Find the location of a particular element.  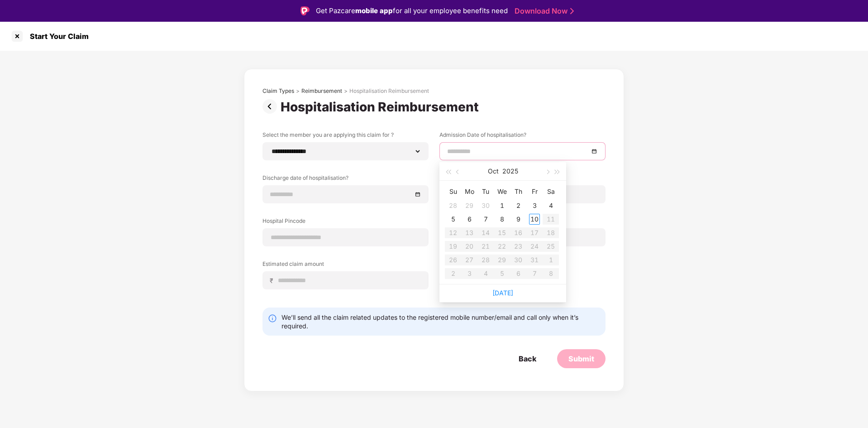

div: Back is located at coordinates (527, 359).